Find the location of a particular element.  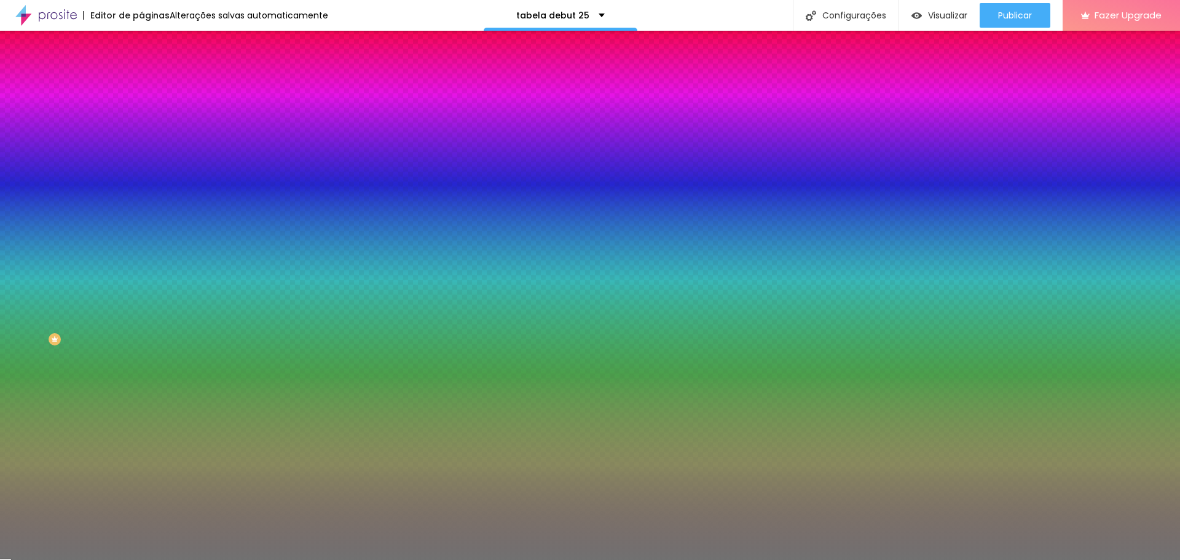

span: Publicar is located at coordinates (1015, 15).